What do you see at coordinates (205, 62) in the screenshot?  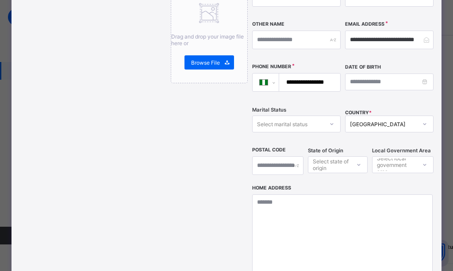 I see `span: Browse File` at bounding box center [205, 62].